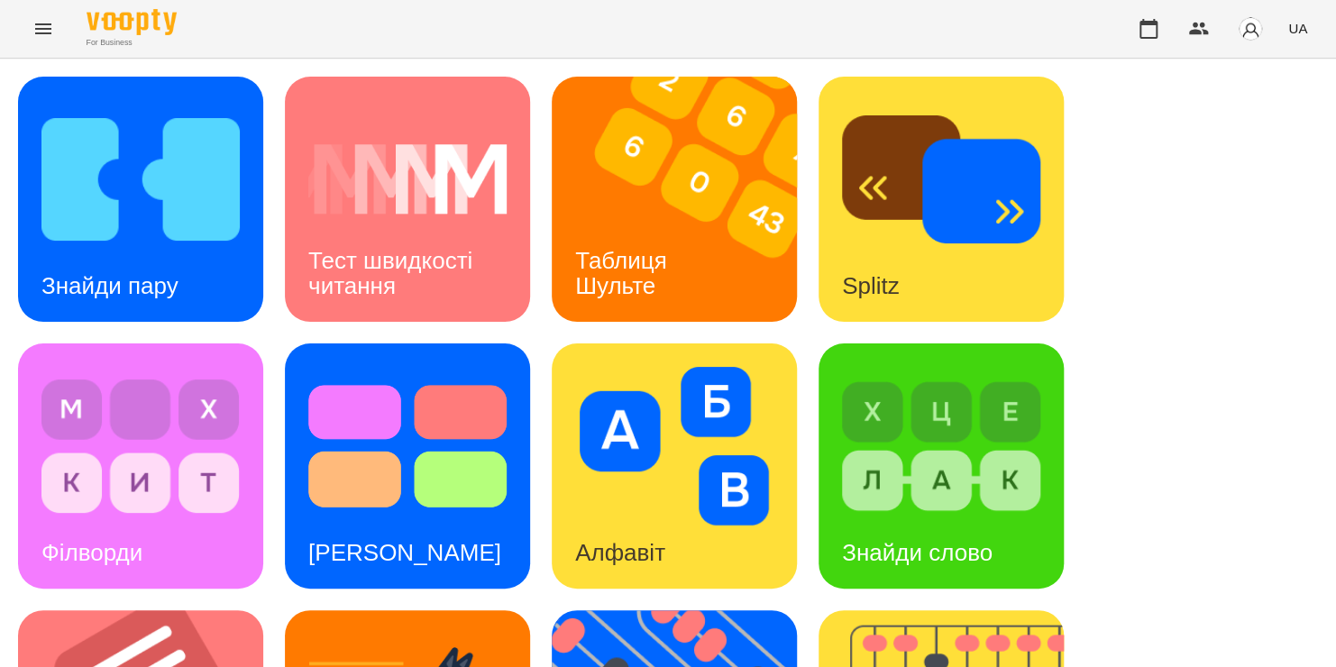  What do you see at coordinates (141, 179) in the screenshot?
I see `img: Знайди пару` at bounding box center [141, 179].